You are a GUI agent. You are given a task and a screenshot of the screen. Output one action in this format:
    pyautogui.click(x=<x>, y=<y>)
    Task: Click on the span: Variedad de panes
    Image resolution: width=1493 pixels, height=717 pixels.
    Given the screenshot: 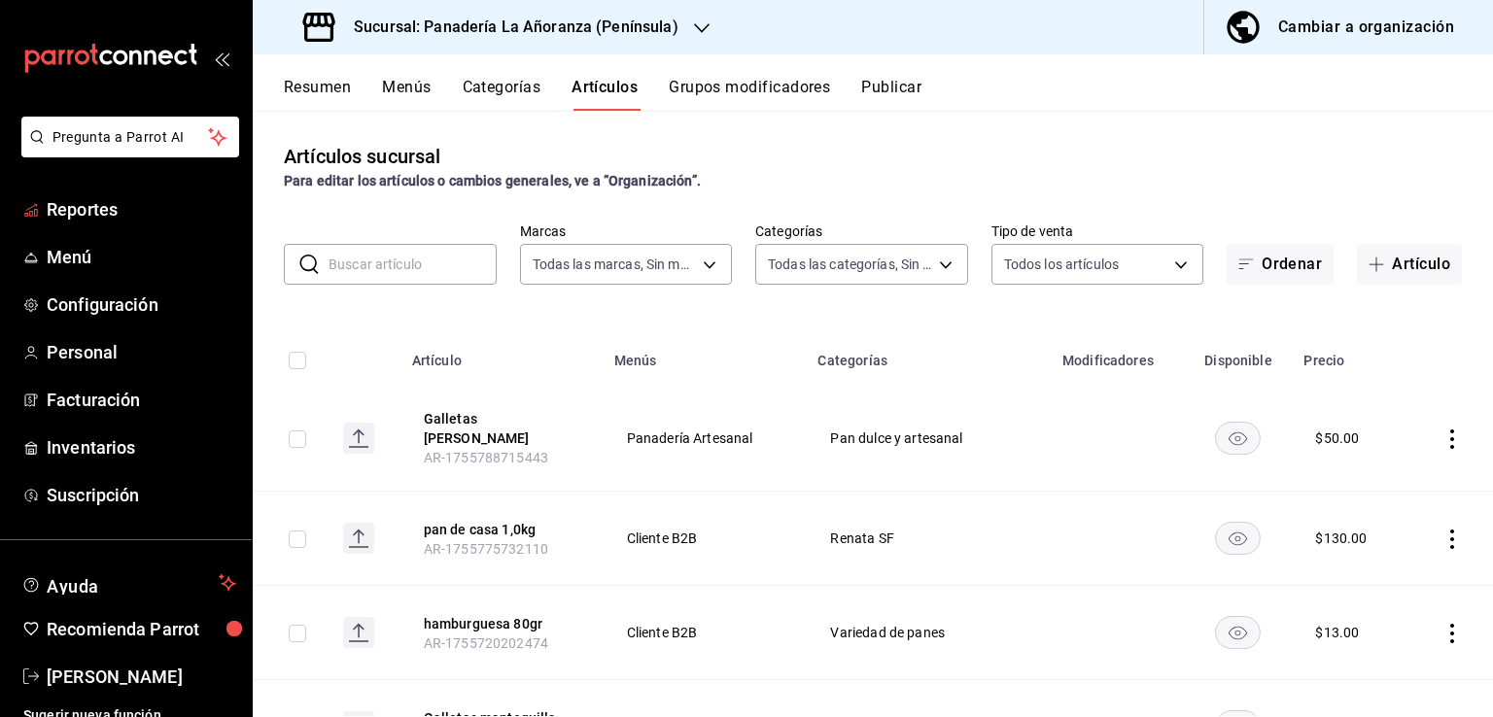 What is the action you would take?
    pyautogui.click(x=928, y=633)
    